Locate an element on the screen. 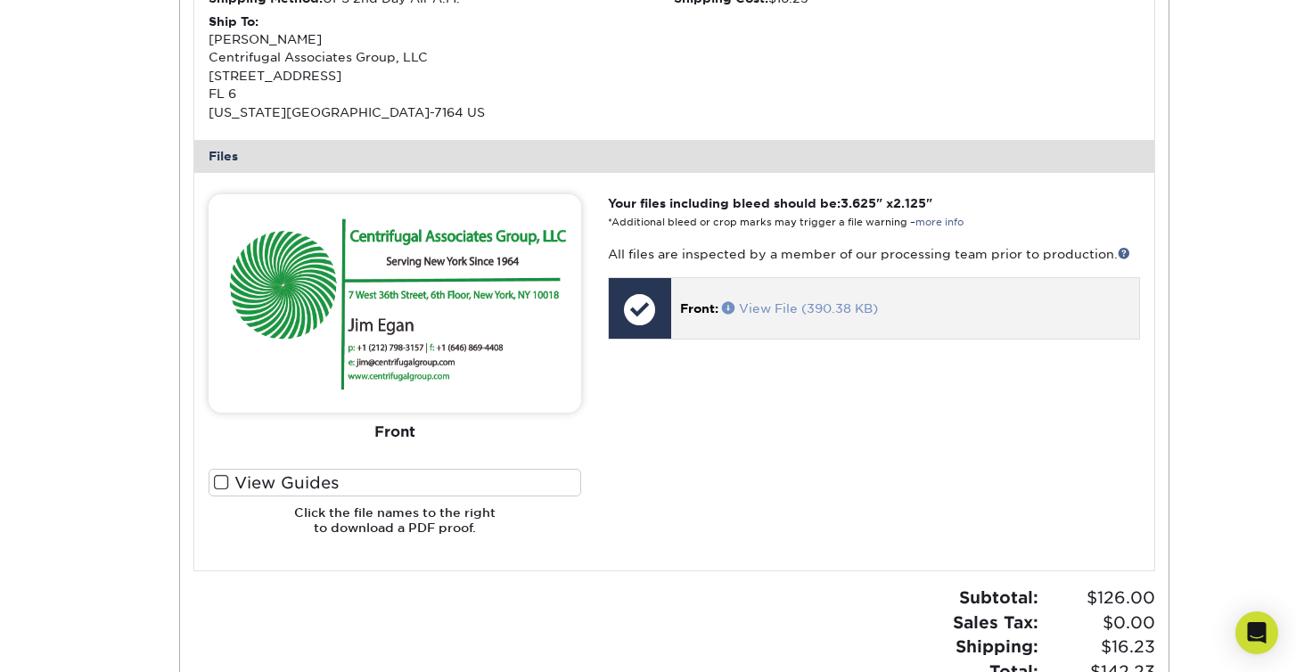  strong: Your files including bleed should be: " x " is located at coordinates (770, 203).